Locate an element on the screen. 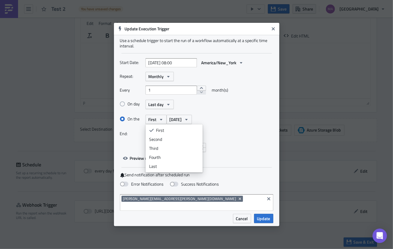 This screenshot has height=249, width=393. label: Success Notifications is located at coordinates (195, 184).